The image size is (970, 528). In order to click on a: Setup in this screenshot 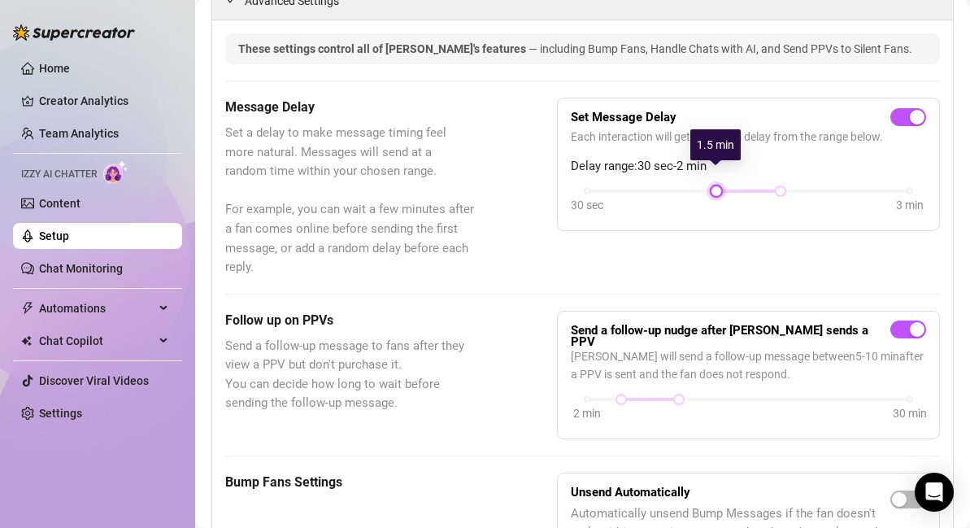, I will do `click(54, 236)`.